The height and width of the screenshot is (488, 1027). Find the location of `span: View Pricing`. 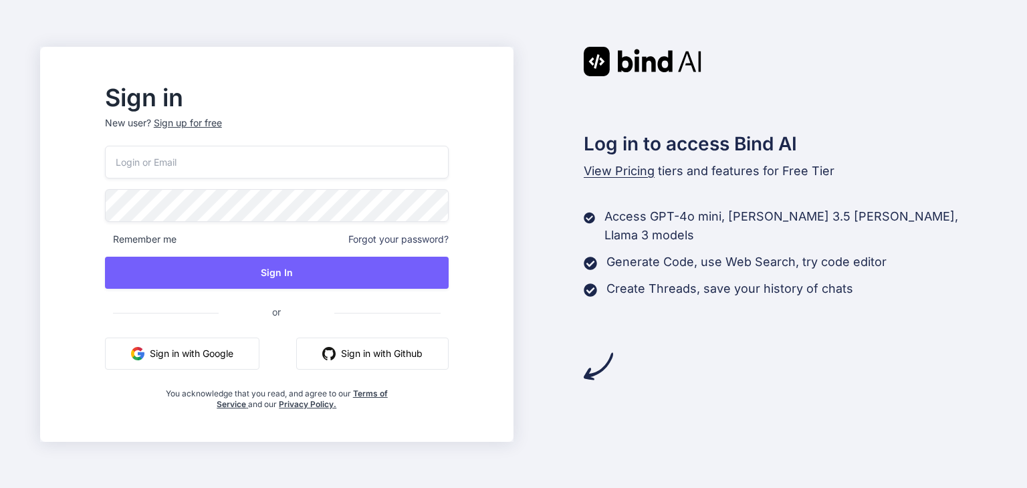

span: View Pricing is located at coordinates (619, 170).